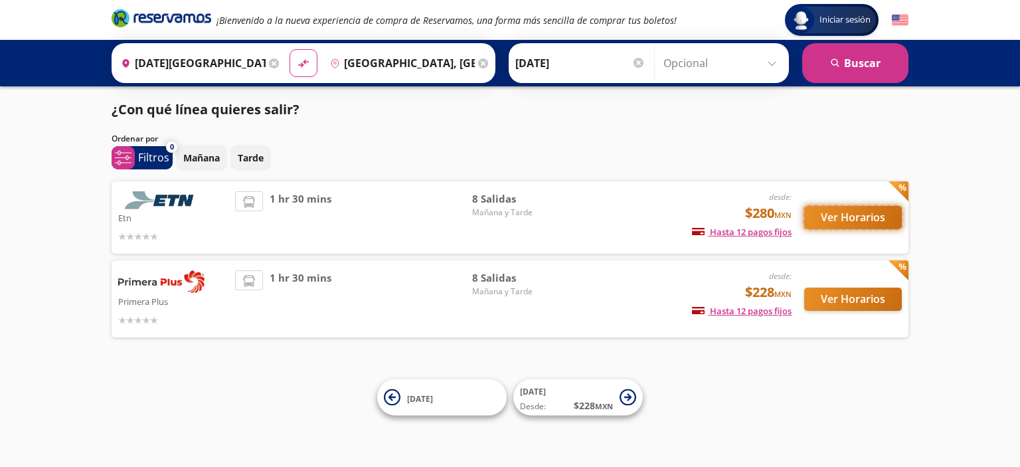 The height and width of the screenshot is (467, 1020). What do you see at coordinates (161, 200) in the screenshot?
I see `img: Etn` at bounding box center [161, 200].